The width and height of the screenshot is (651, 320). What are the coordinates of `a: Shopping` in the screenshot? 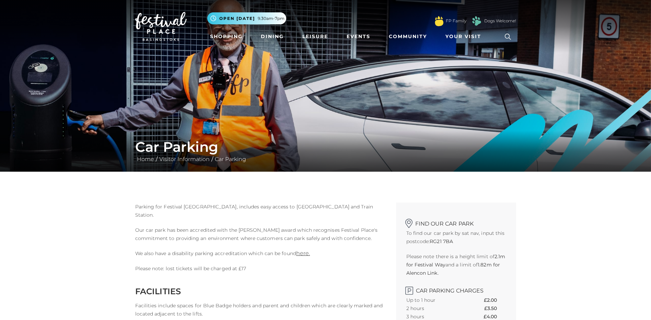 It's located at (226, 36).